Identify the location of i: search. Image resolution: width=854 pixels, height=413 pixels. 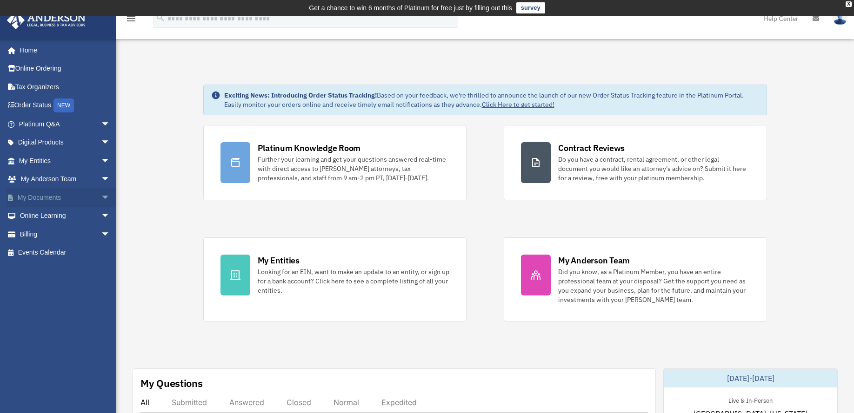
(160, 18).